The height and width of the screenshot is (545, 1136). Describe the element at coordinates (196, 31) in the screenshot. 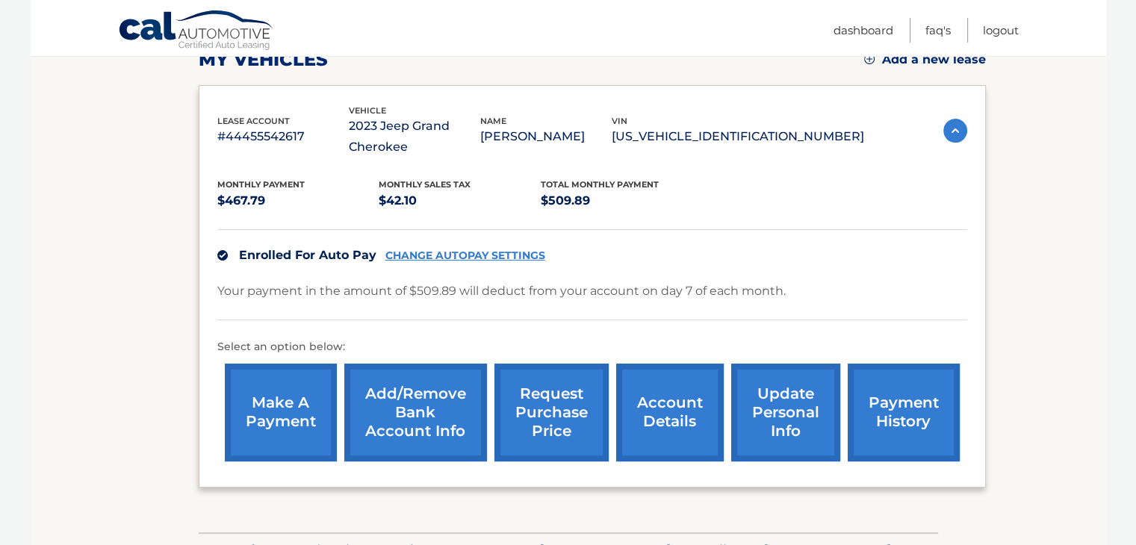

I see `a: Cal Automotive` at that location.